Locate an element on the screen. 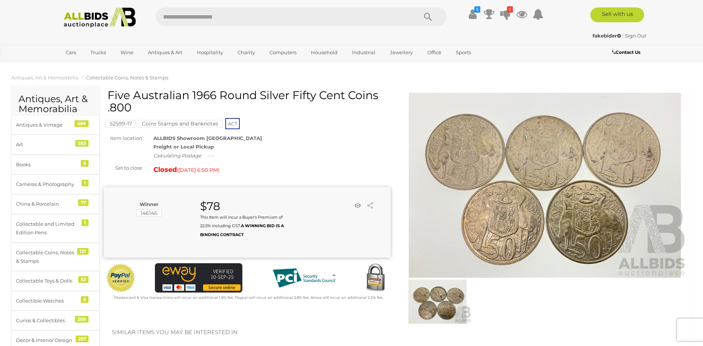 This screenshot has height=346, width=703. div: Collectible Watches is located at coordinates (46, 300).